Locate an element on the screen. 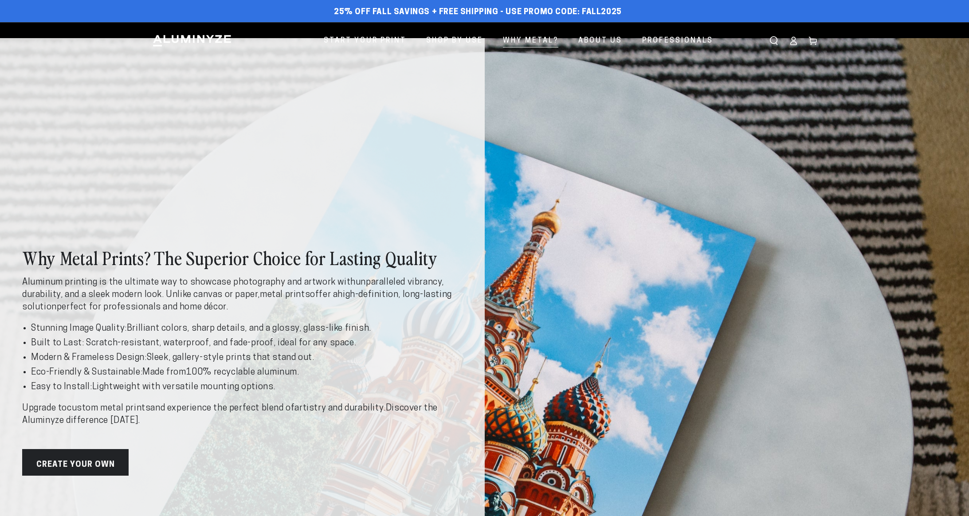 The image size is (969, 516). span: About Us is located at coordinates (600, 41).